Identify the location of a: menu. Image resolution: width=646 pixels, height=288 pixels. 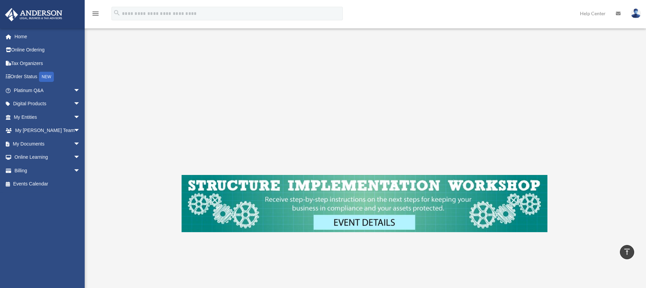
(96, 15).